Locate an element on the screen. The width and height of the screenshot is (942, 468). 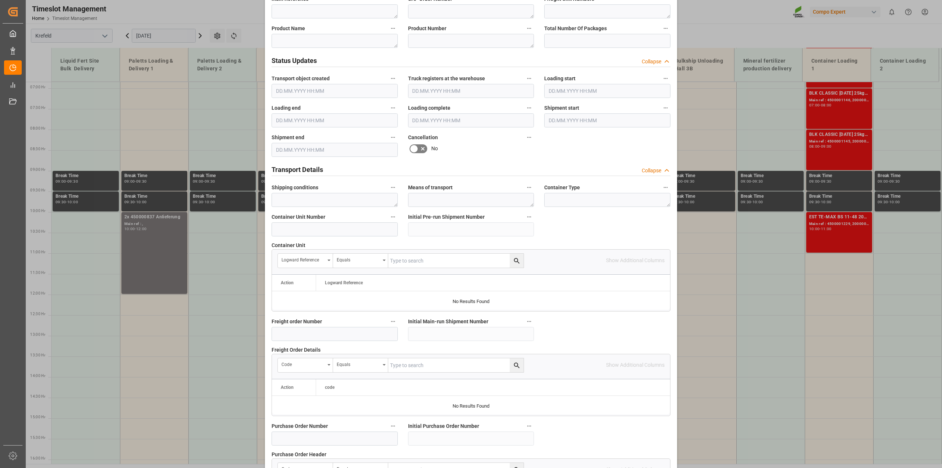
button: Loading start is located at coordinates (666, 78).